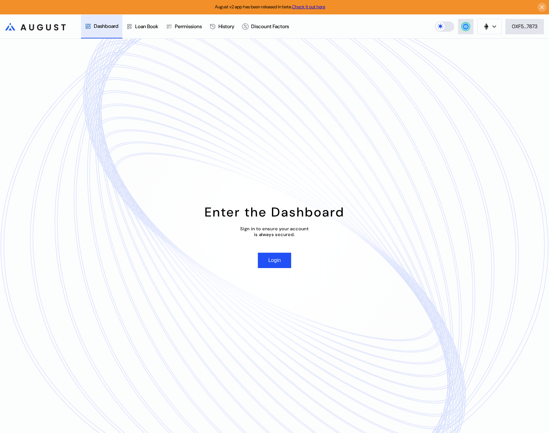 The height and width of the screenshot is (433, 549). I want to click on div: History, so click(226, 26).